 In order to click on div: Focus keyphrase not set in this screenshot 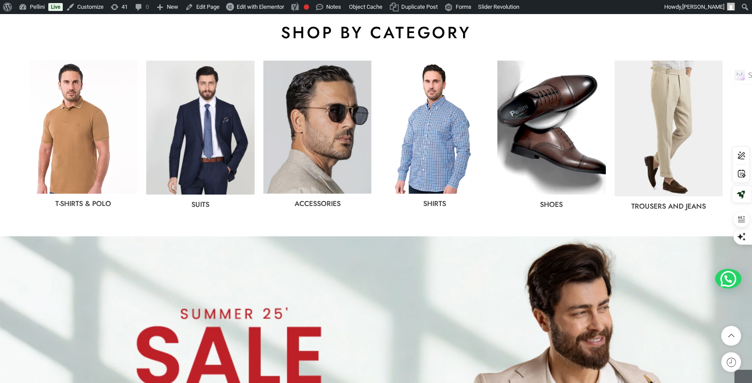, I will do `click(306, 7)`.